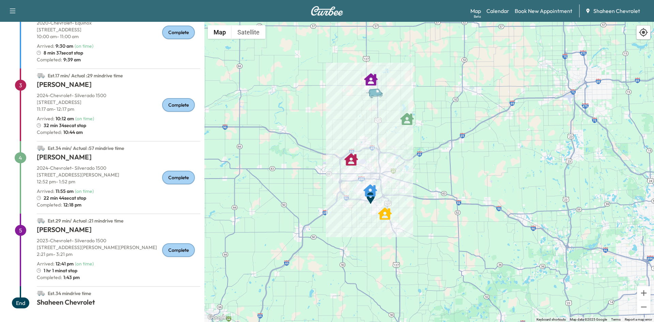  Describe the element at coordinates (371, 195) in the screenshot. I see `gmp-advanced-marker: End Point` at that location.